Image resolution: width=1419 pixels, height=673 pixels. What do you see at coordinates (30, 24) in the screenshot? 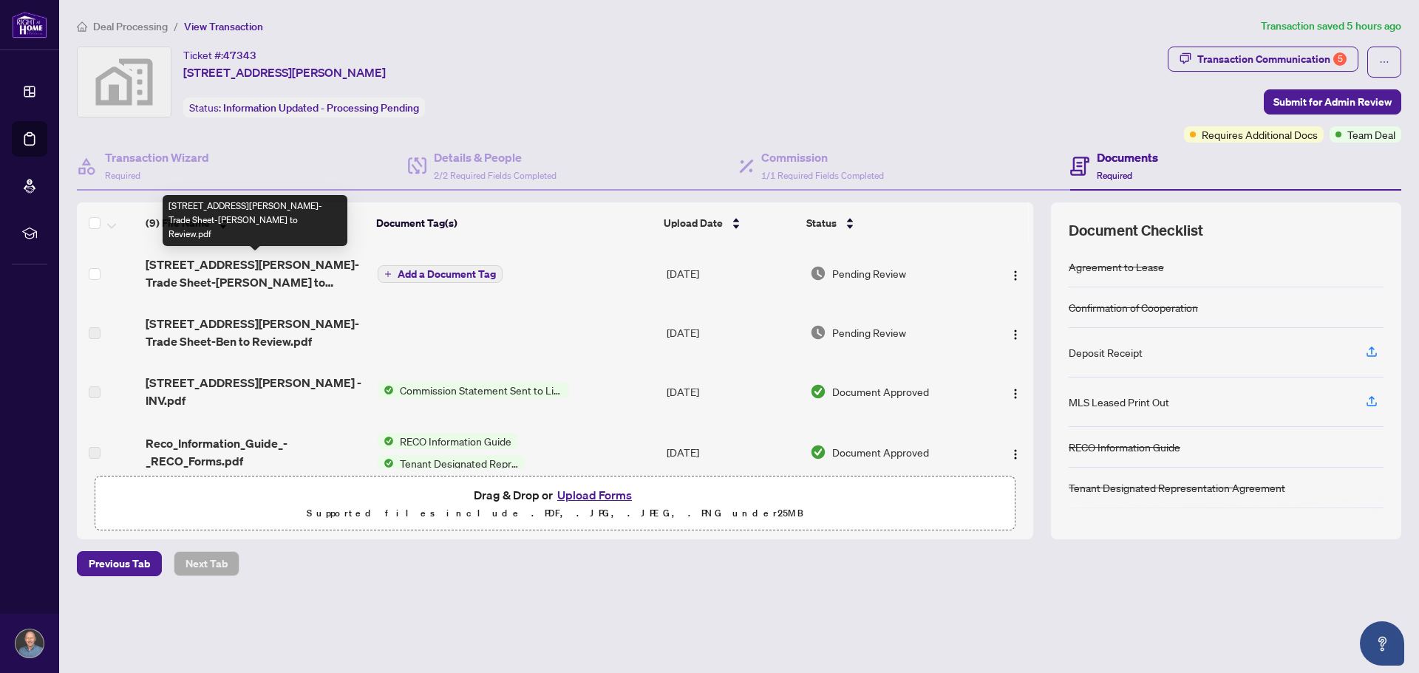
I see `img: logo` at bounding box center [30, 24].